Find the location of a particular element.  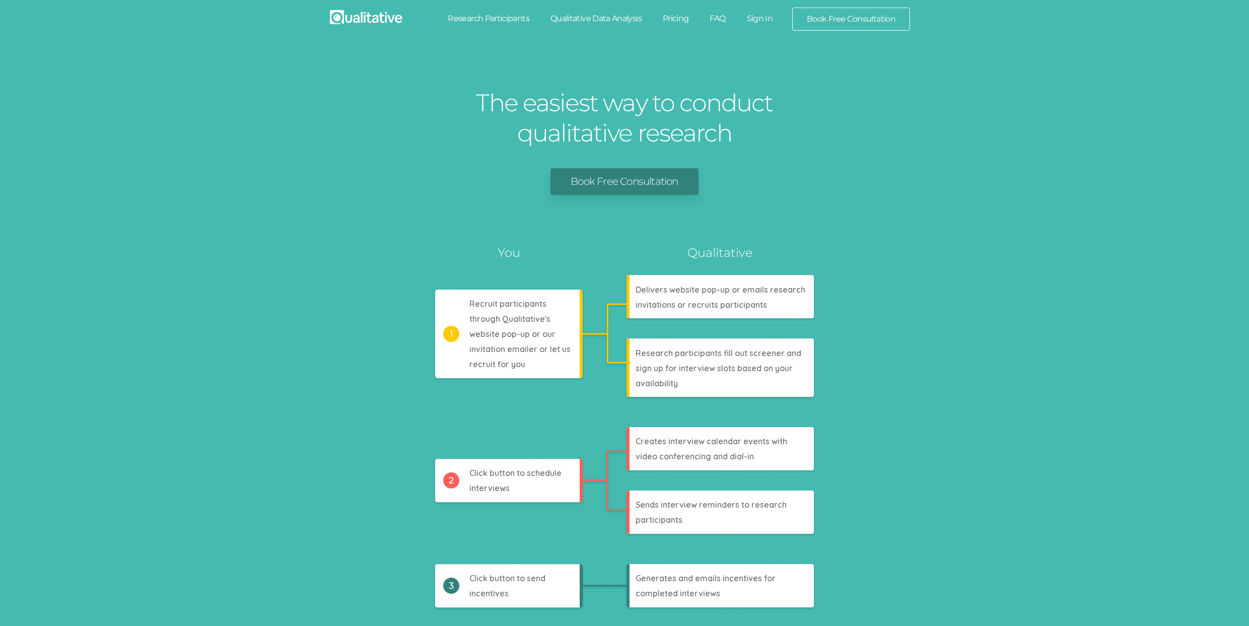

tspan: Delivers website pop-up or emails research is located at coordinates (720, 290).